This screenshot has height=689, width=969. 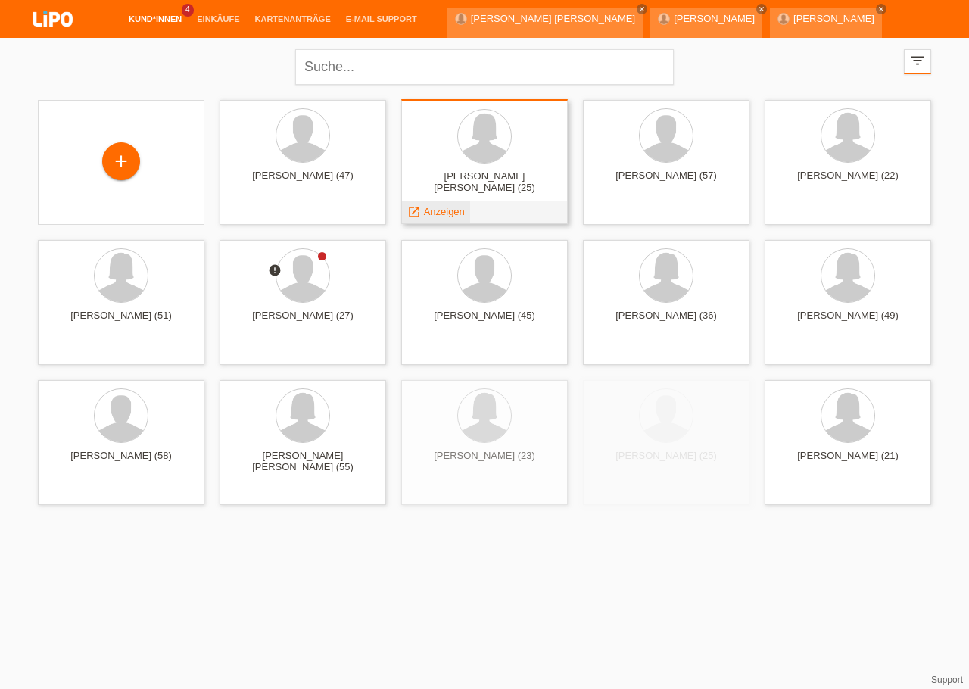 What do you see at coordinates (414, 212) in the screenshot?
I see `i: launch` at bounding box center [414, 212].